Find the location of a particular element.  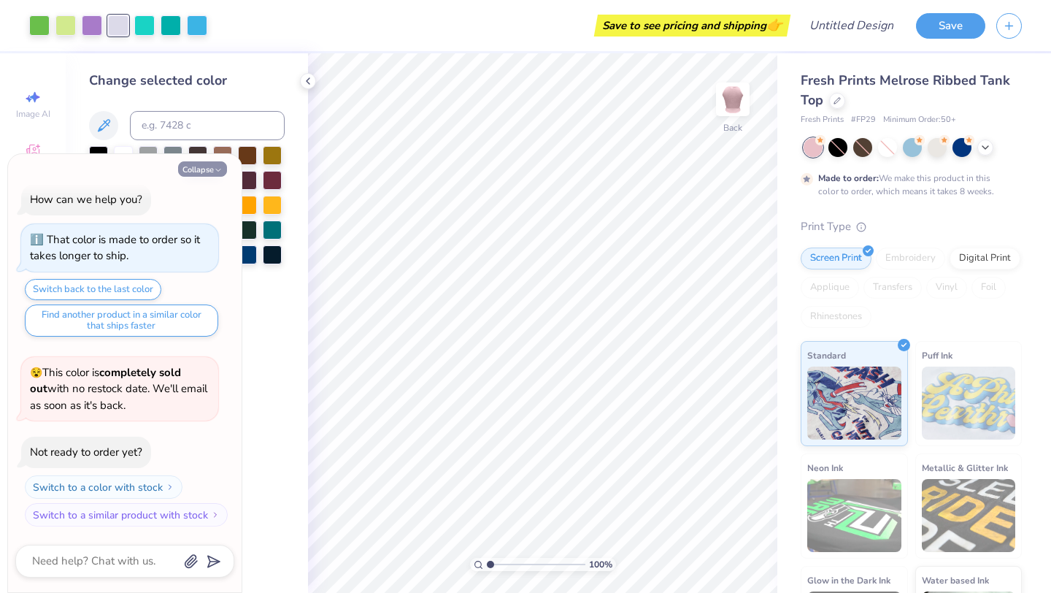

img: Neon Ink is located at coordinates (854, 515).